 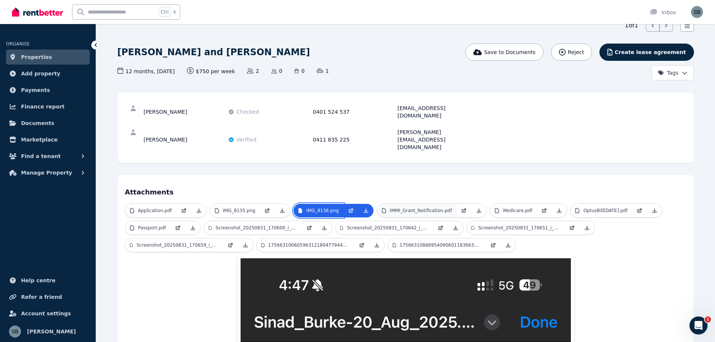 I want to click on a: Finance report, so click(x=48, y=107).